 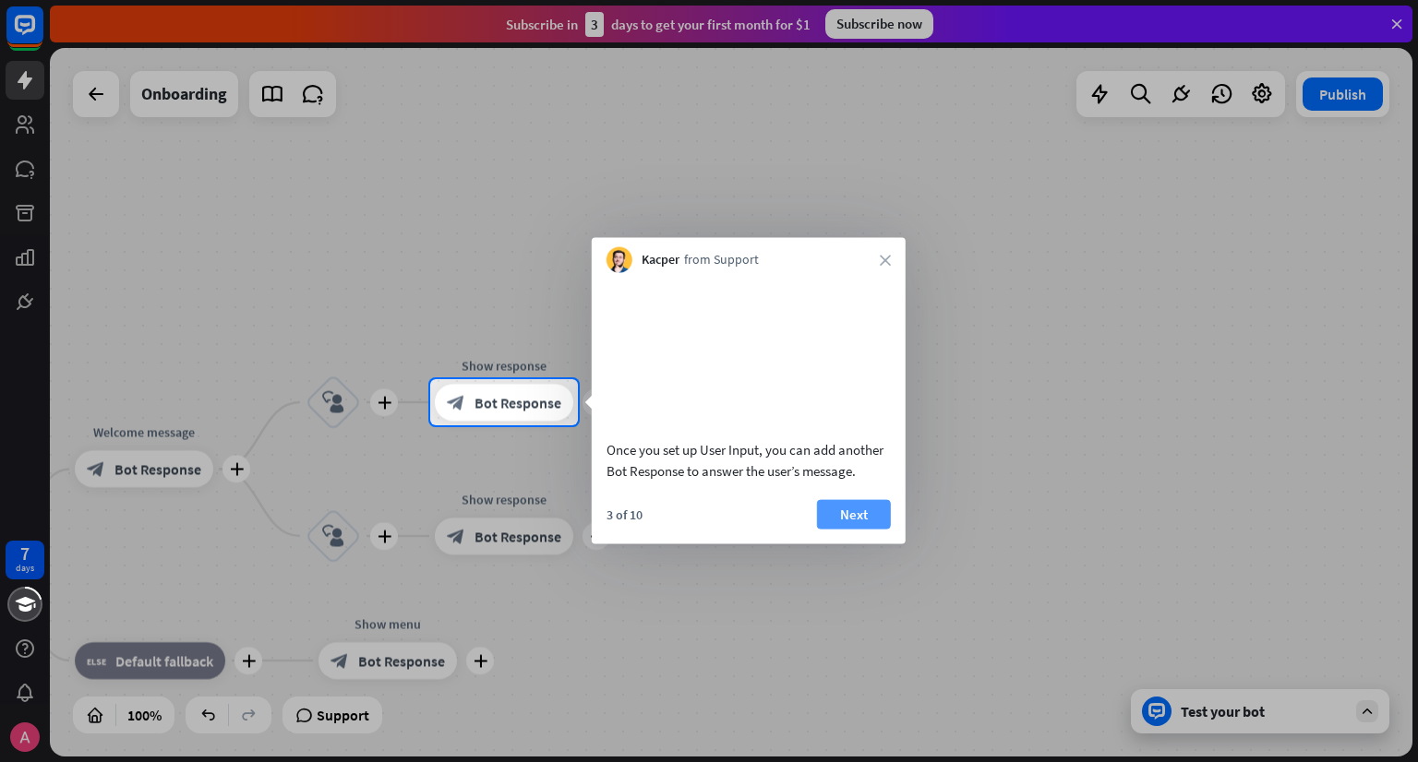 I want to click on span: from Support, so click(x=721, y=260).